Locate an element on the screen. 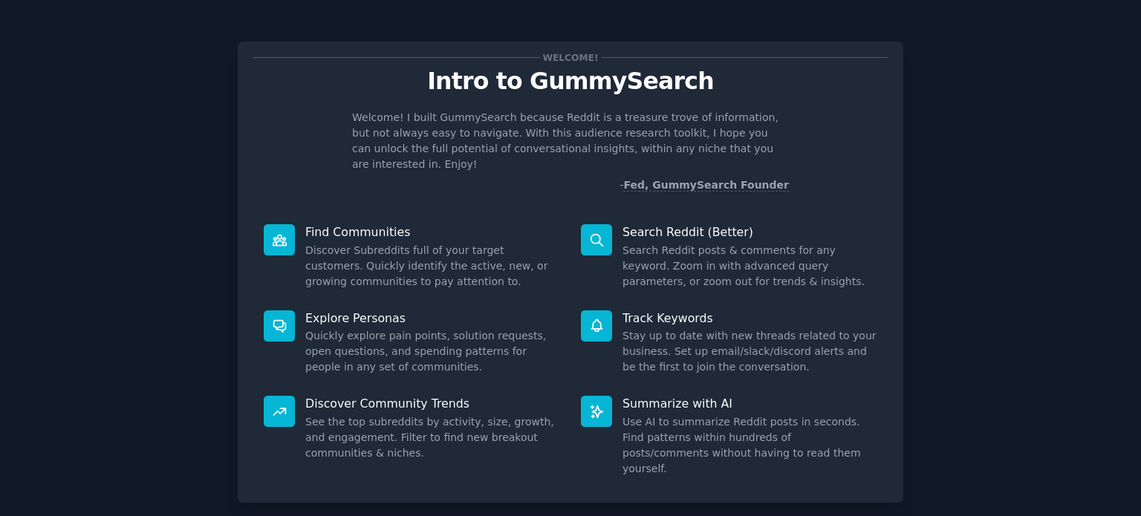  p: Discover Community Trends is located at coordinates (432, 403).